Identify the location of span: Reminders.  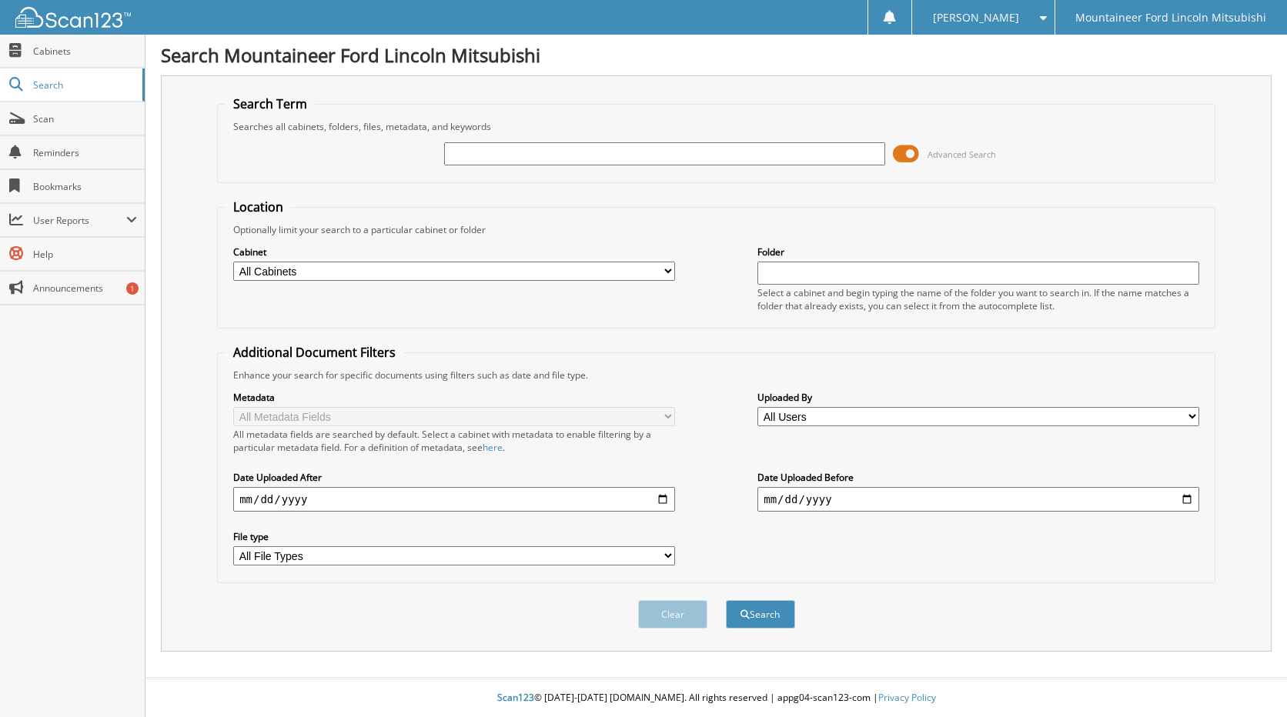
(85, 152).